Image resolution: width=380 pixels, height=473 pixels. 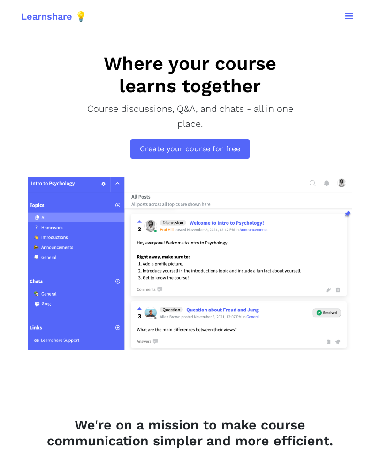 What do you see at coordinates (190, 433) in the screenshot?
I see `h2: We're on a mission to make course communication simpler and more efficient.` at bounding box center [190, 433].